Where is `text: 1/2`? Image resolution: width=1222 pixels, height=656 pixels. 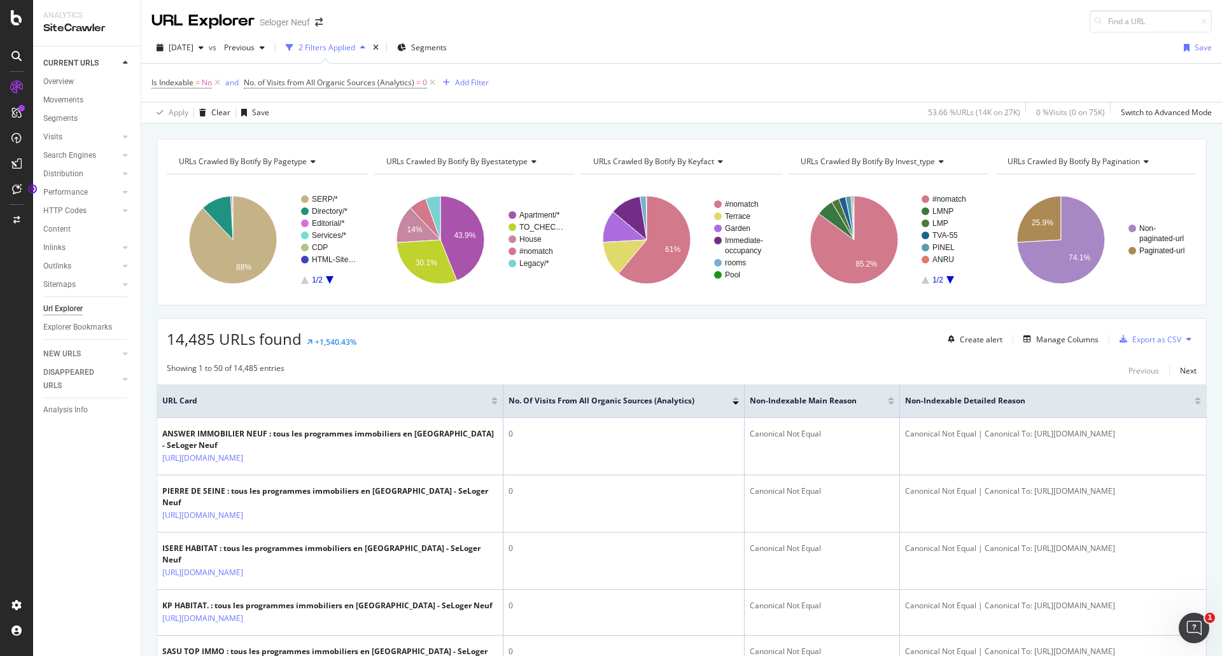 text: 1/2 is located at coordinates (317, 280).